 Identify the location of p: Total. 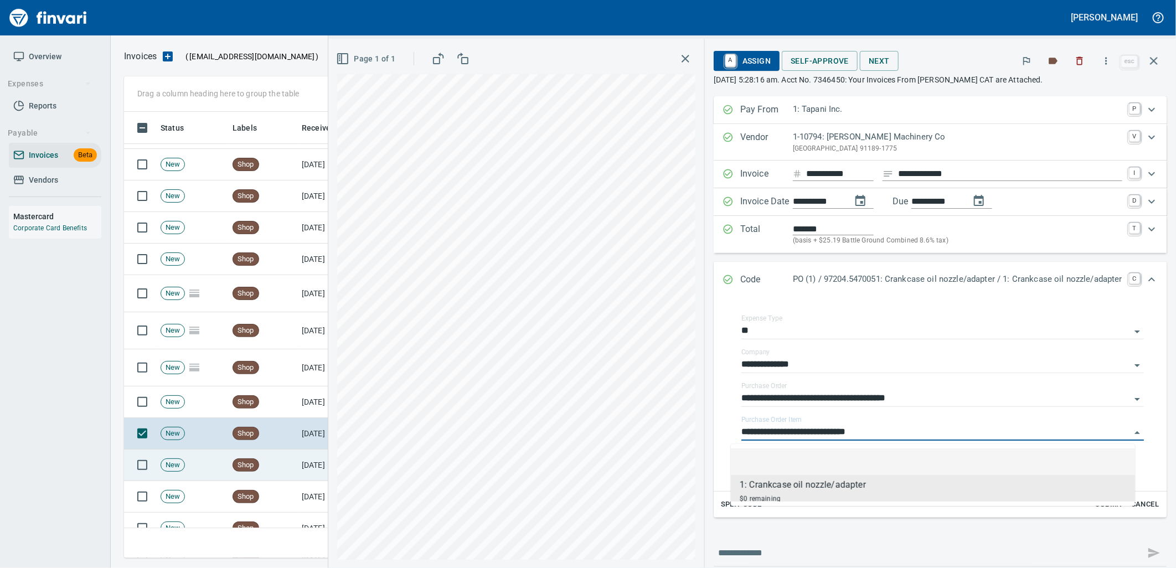
(766, 234).